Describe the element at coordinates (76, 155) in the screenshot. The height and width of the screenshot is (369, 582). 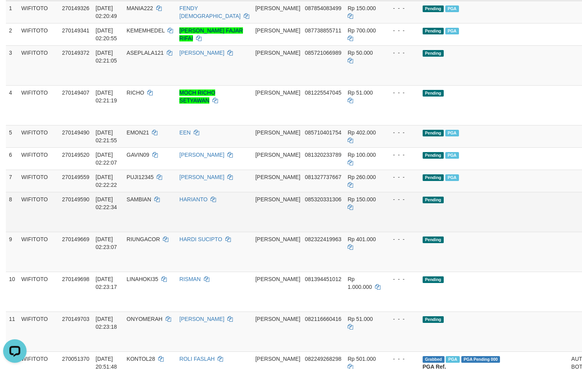
I see `span: 270149520` at that location.